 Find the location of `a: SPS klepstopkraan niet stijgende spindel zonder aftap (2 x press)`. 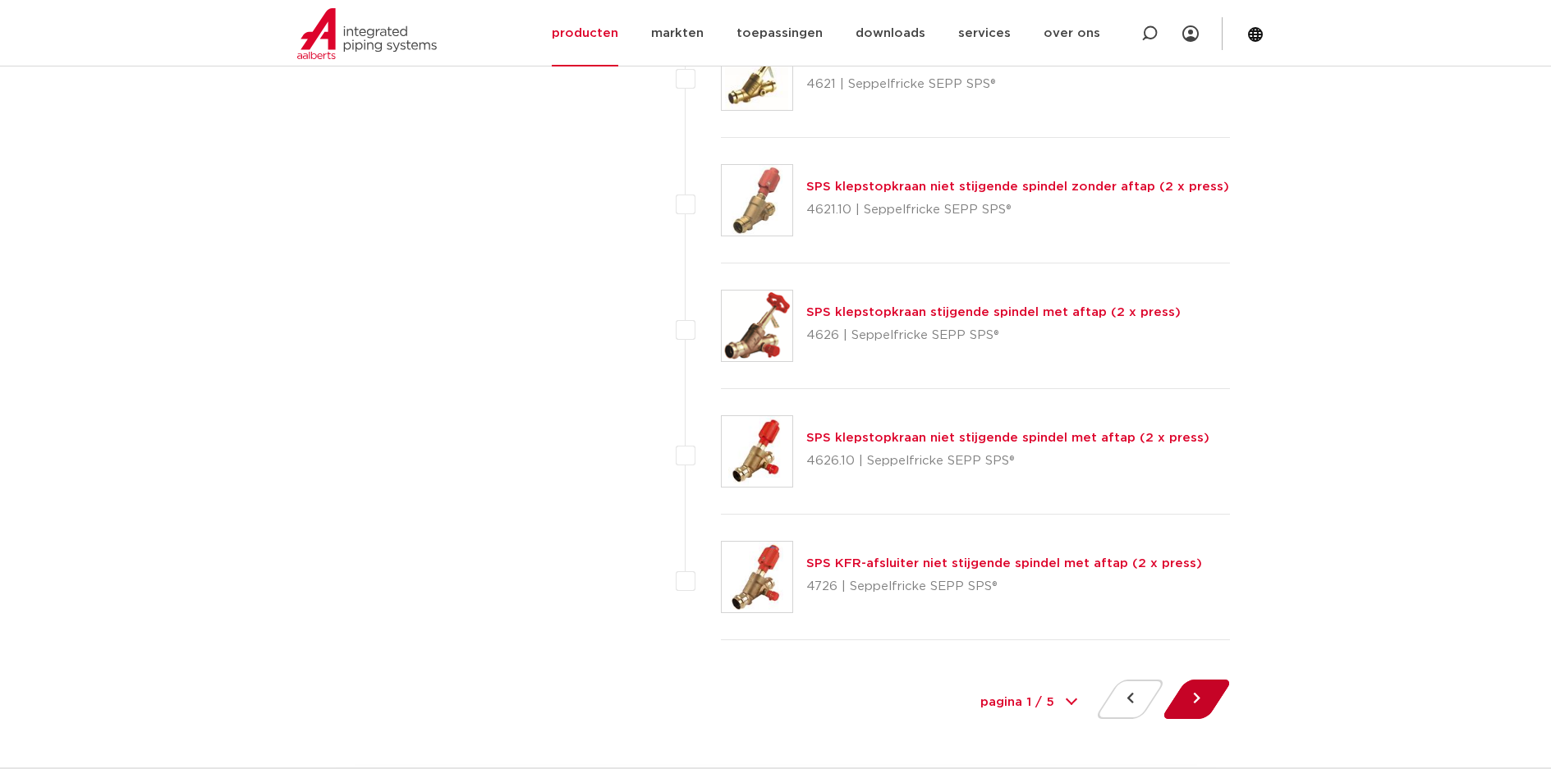

a: SPS klepstopkraan niet stijgende spindel zonder aftap (2 x press) is located at coordinates (1017, 186).